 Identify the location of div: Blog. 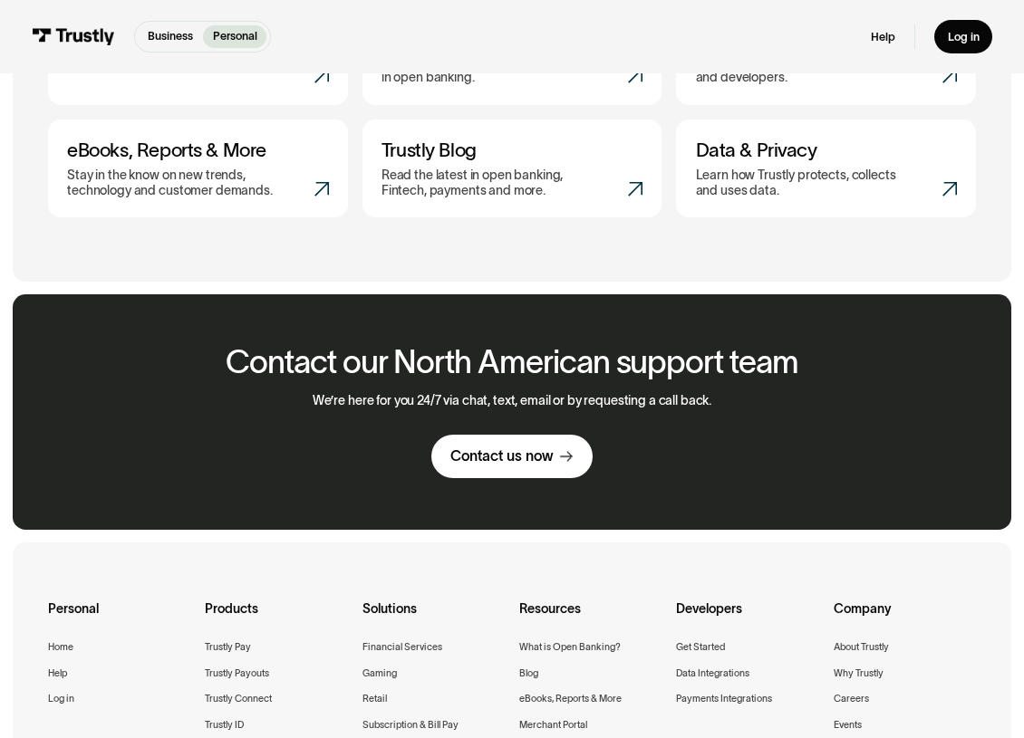
(528, 673).